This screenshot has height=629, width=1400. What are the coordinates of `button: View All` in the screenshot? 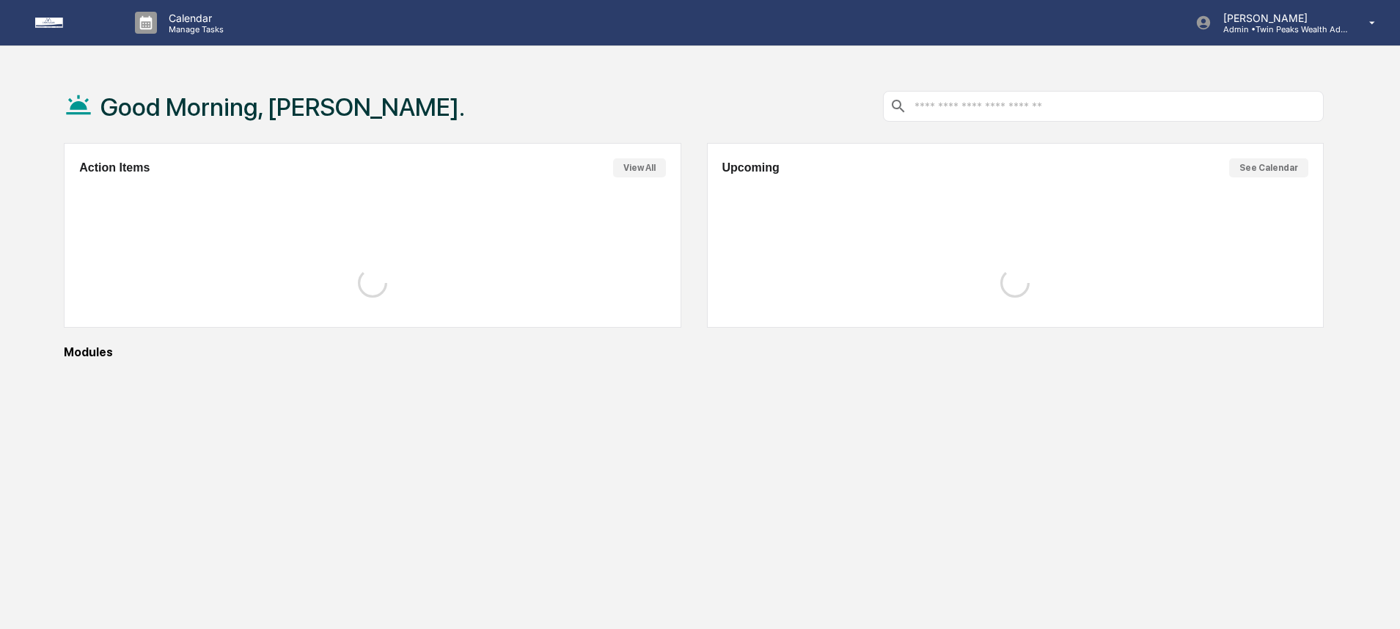 It's located at (640, 168).